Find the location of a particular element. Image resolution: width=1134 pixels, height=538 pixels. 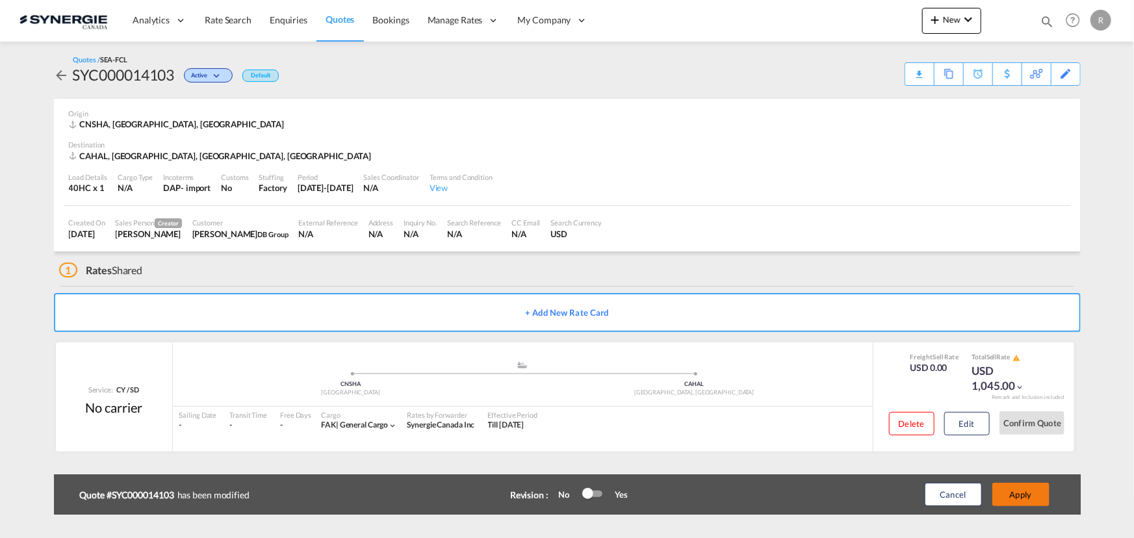

img: 1f56c880d42311ef80fc7dca854c8e59.png is located at coordinates (63, 20).